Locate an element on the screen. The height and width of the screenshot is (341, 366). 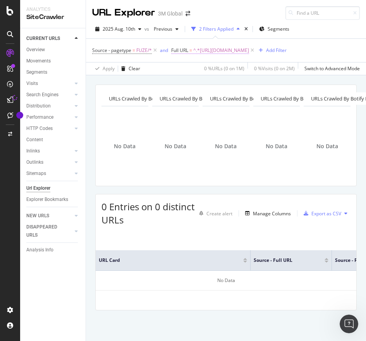
div: DISAPPEARED URLS is located at coordinates (46, 231).